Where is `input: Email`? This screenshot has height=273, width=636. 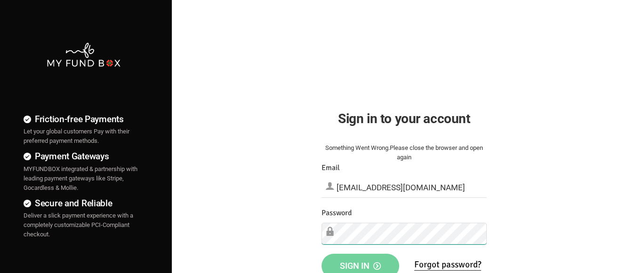
input: Email is located at coordinates (404, 188).